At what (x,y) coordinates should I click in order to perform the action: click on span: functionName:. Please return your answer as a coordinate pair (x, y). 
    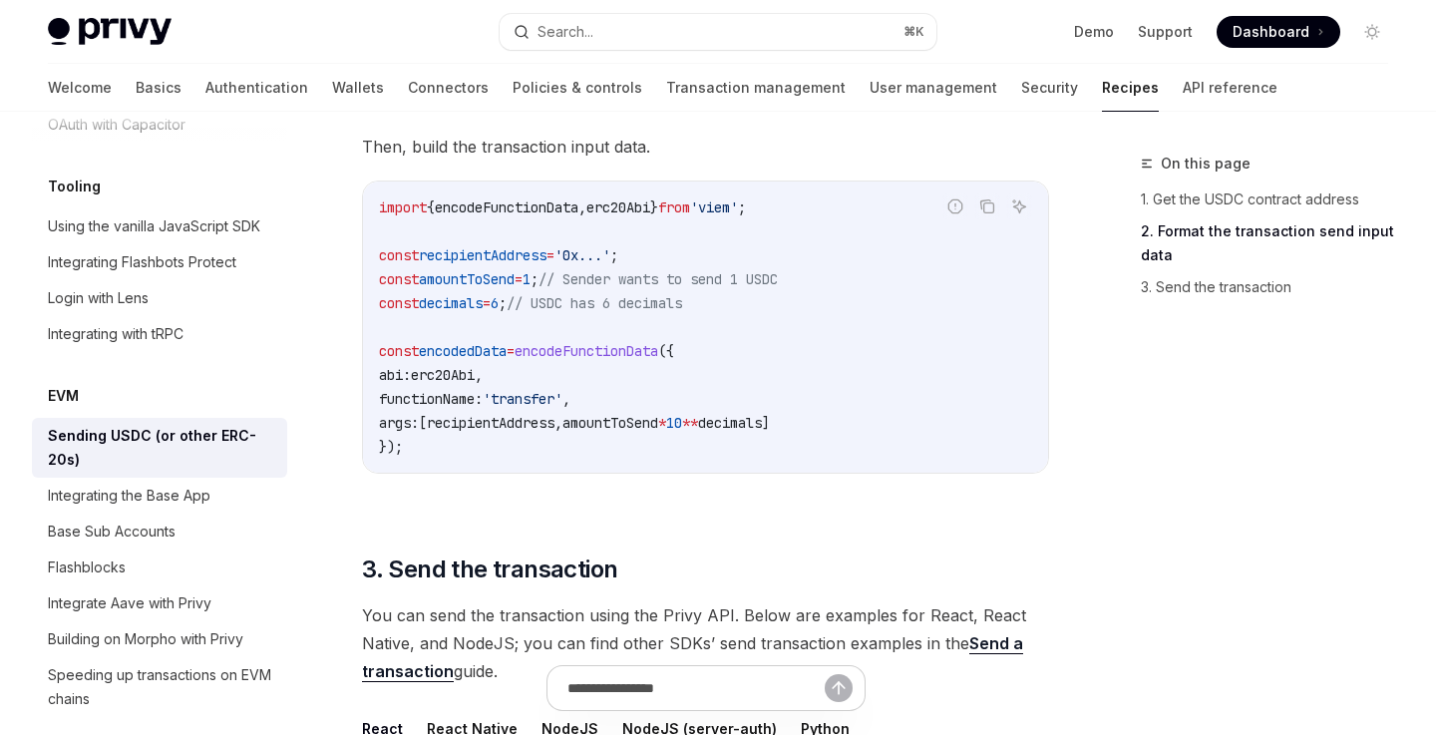
    Looking at the image, I should click on (431, 399).